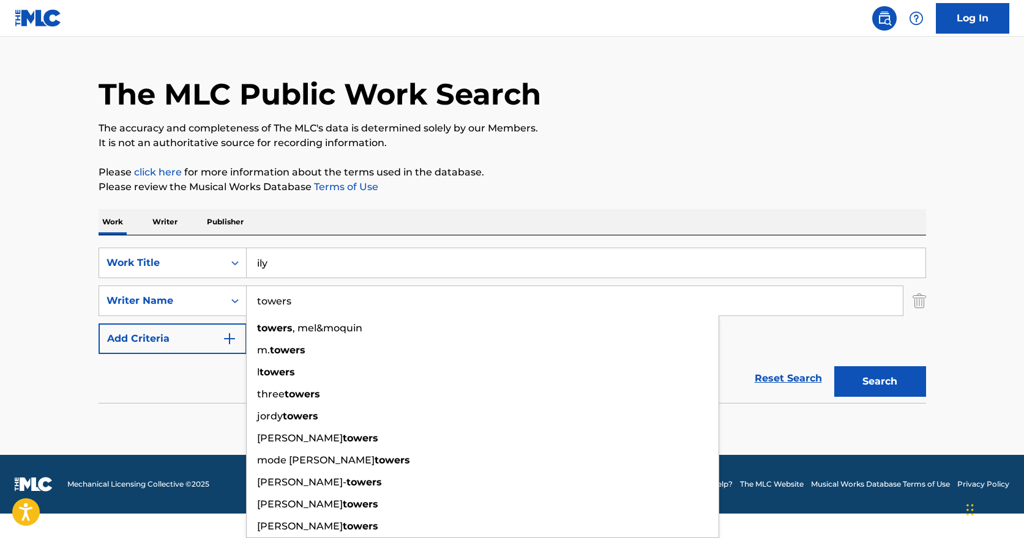 The height and width of the screenshot is (538, 1024). Describe the element at coordinates (173, 339) in the screenshot. I see `button: Add Criteria` at that location.